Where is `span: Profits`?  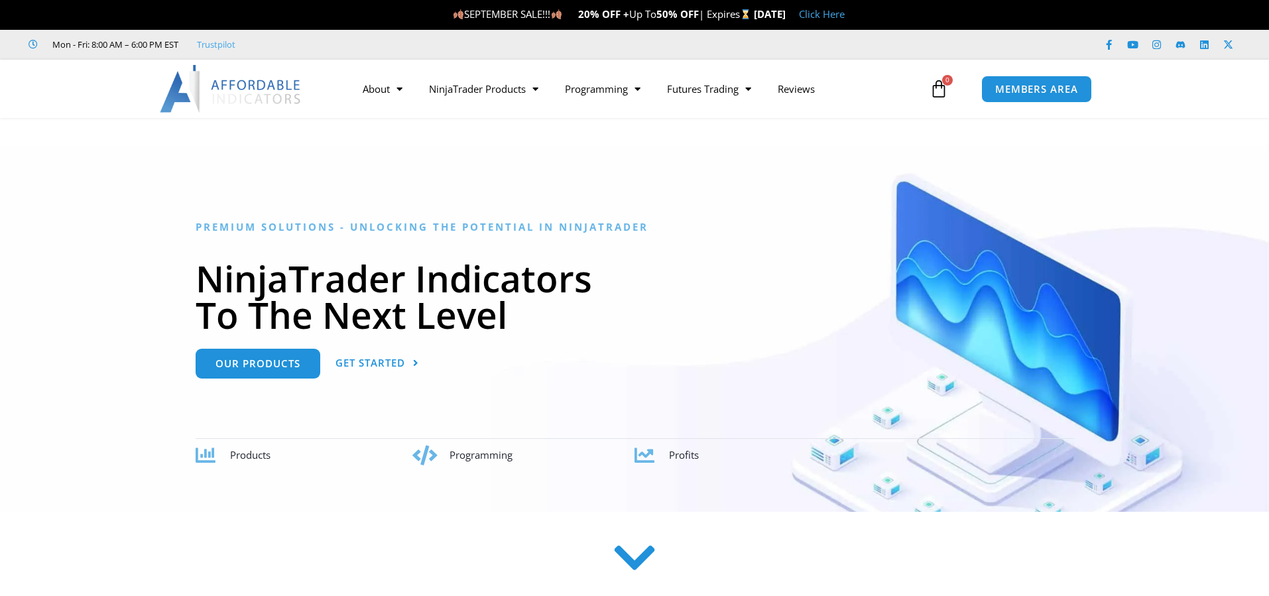
span: Profits is located at coordinates (684, 455).